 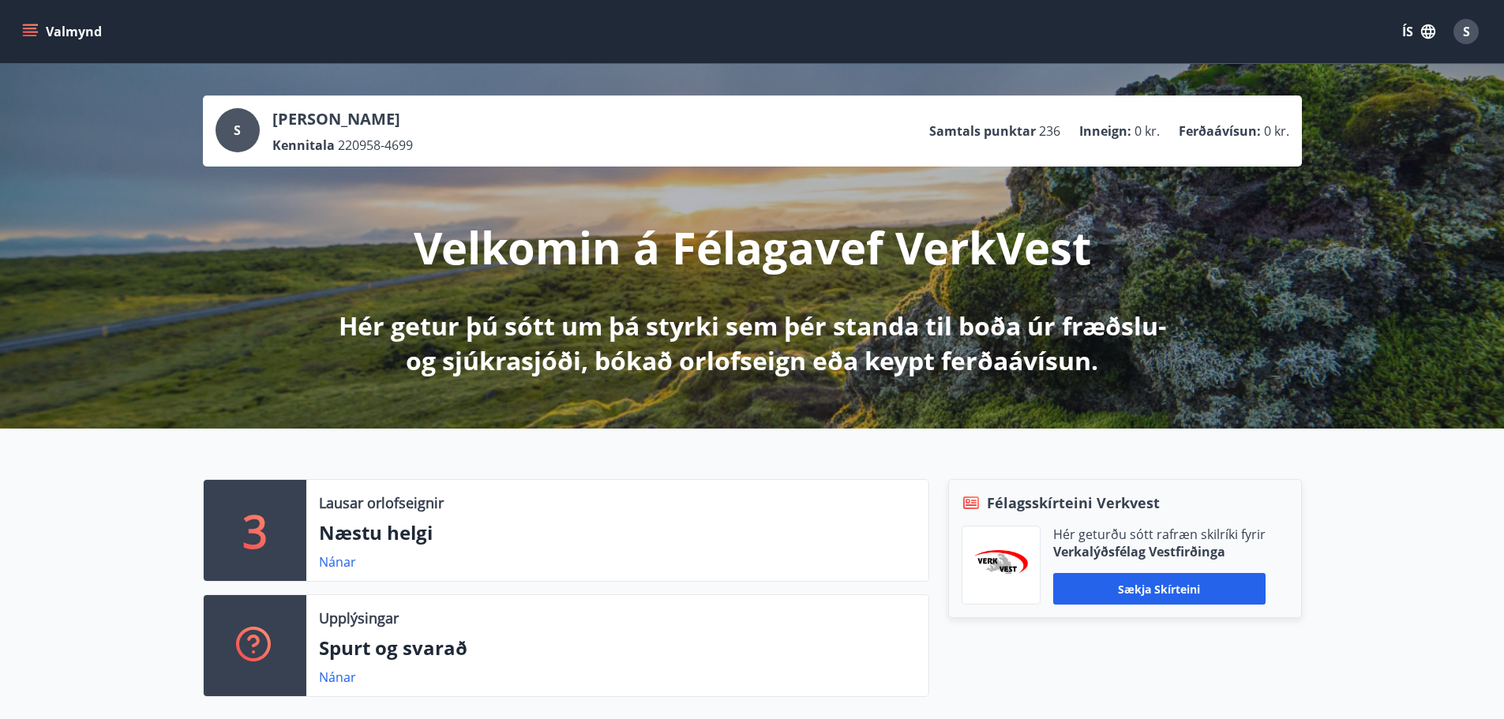 What do you see at coordinates (1105, 131) in the screenshot?
I see `p: Inneign :` at bounding box center [1105, 131].